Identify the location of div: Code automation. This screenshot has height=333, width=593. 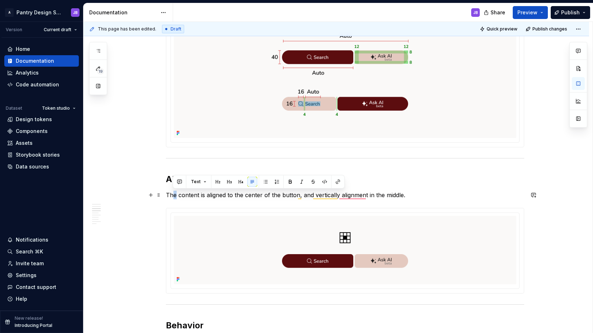
(37, 85).